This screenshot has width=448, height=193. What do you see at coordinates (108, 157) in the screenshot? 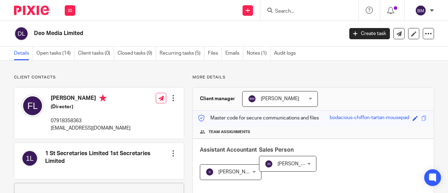
I see `h4: 1 St Secretaries Limited 1st Secretaries Limited` at bounding box center [108, 157].